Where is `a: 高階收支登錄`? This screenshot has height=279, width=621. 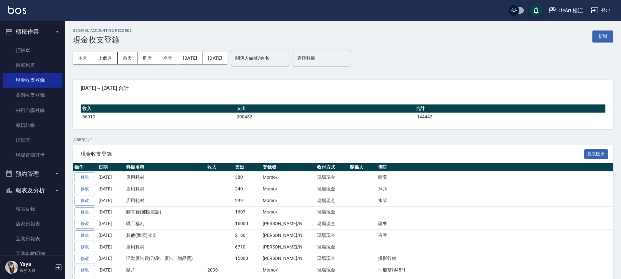
a: 高階收支登錄 is located at coordinates (32, 95).